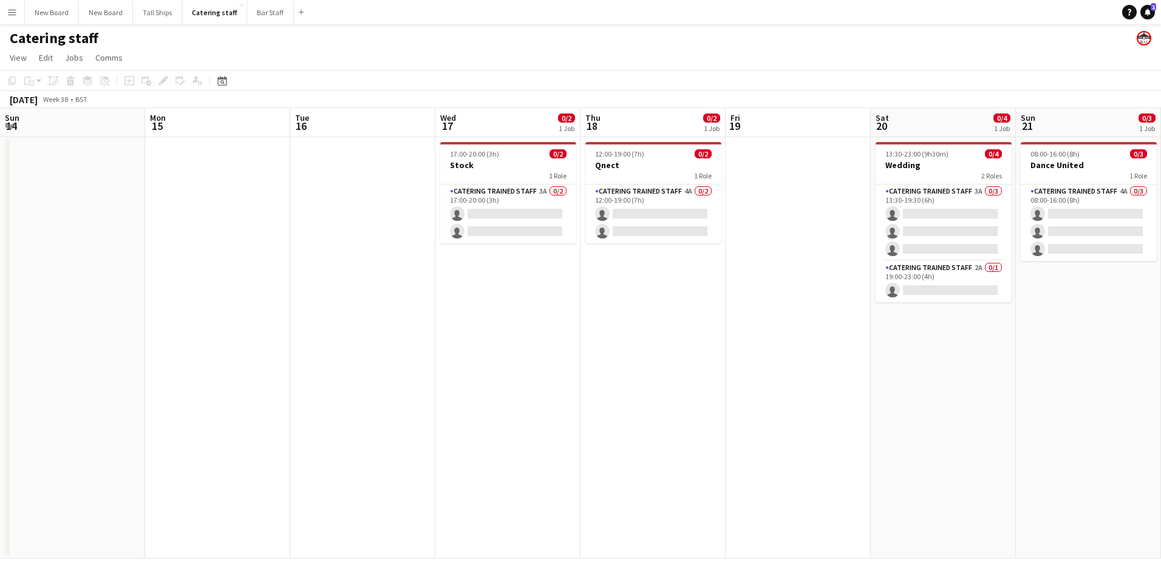 This screenshot has width=1161, height=579. What do you see at coordinates (214, 12) in the screenshot?
I see `button: Catering staff` at bounding box center [214, 12].